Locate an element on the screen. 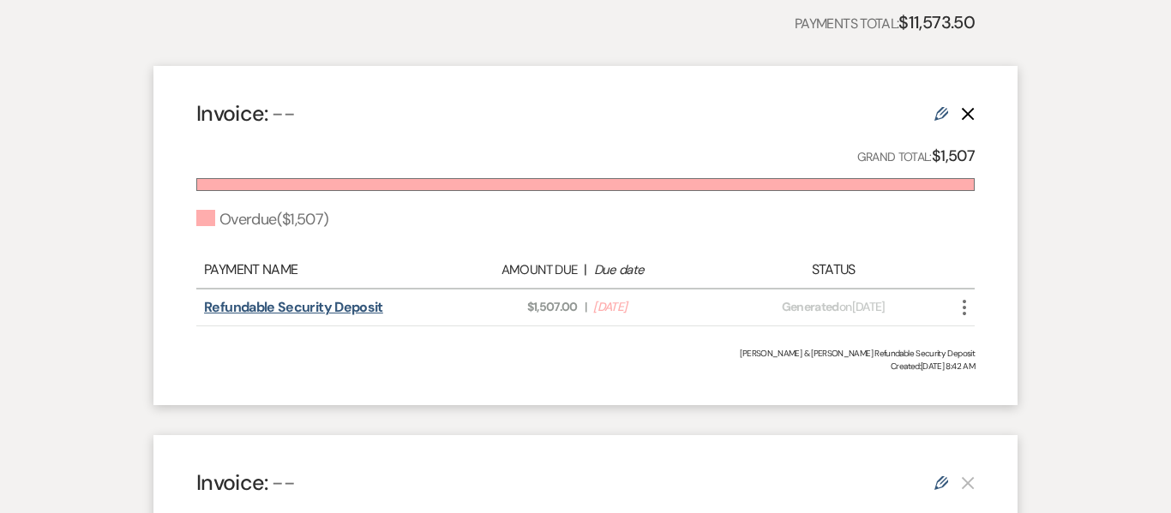  span: Generated is located at coordinates (810, 307).